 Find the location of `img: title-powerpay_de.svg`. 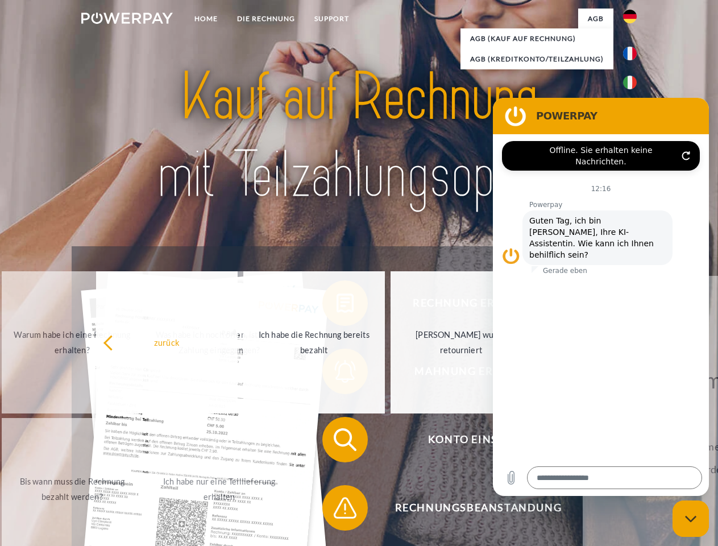

img: title-powerpay_de.svg is located at coordinates (359, 136).